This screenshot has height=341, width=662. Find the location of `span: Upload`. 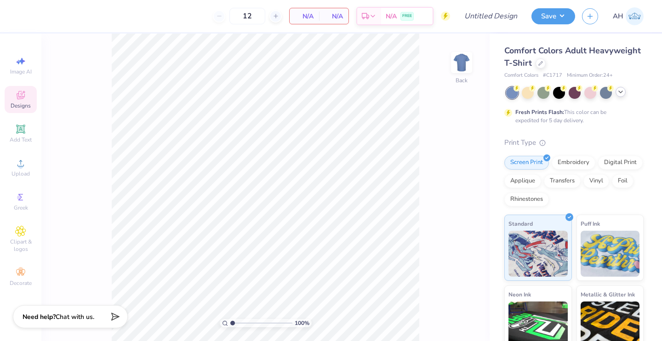

span: Upload is located at coordinates (21, 174).